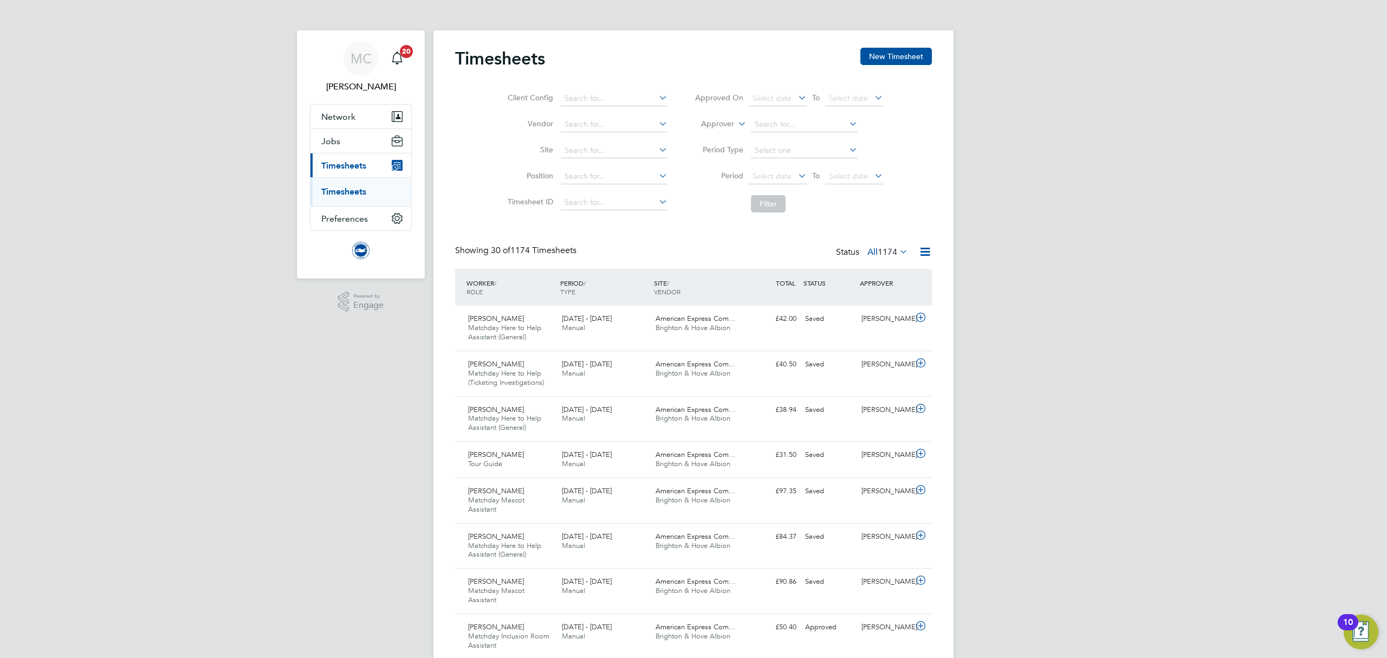 Image resolution: width=1387 pixels, height=658 pixels. What do you see at coordinates (529, 175) in the screenshot?
I see `label: Position` at bounding box center [529, 175].